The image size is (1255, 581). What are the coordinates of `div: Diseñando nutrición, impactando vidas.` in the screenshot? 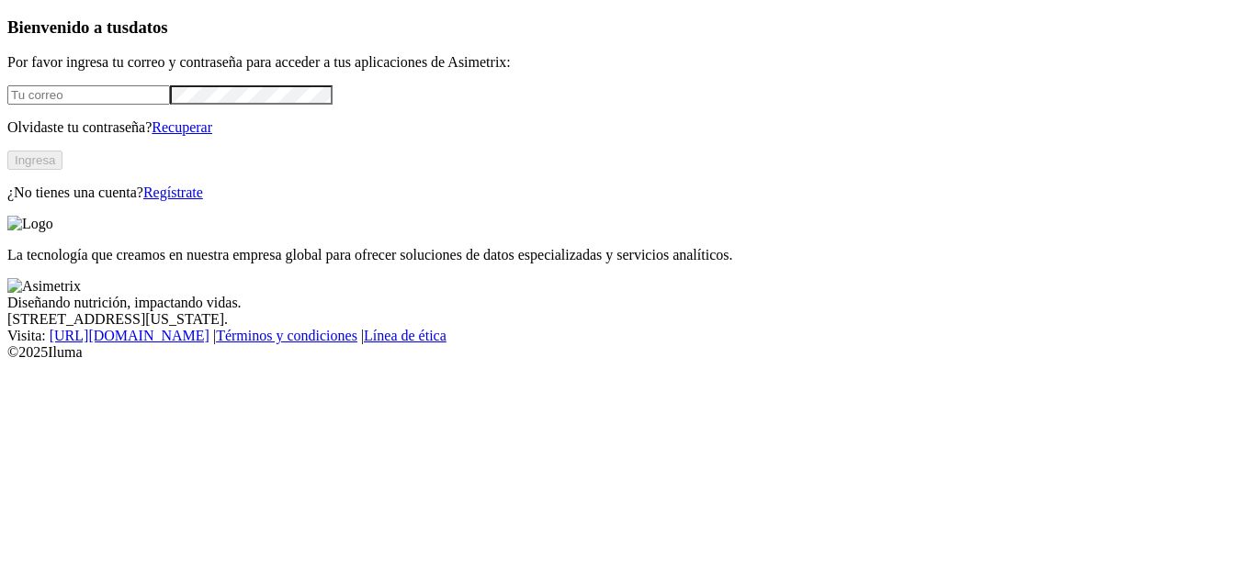 It's located at (627, 303).